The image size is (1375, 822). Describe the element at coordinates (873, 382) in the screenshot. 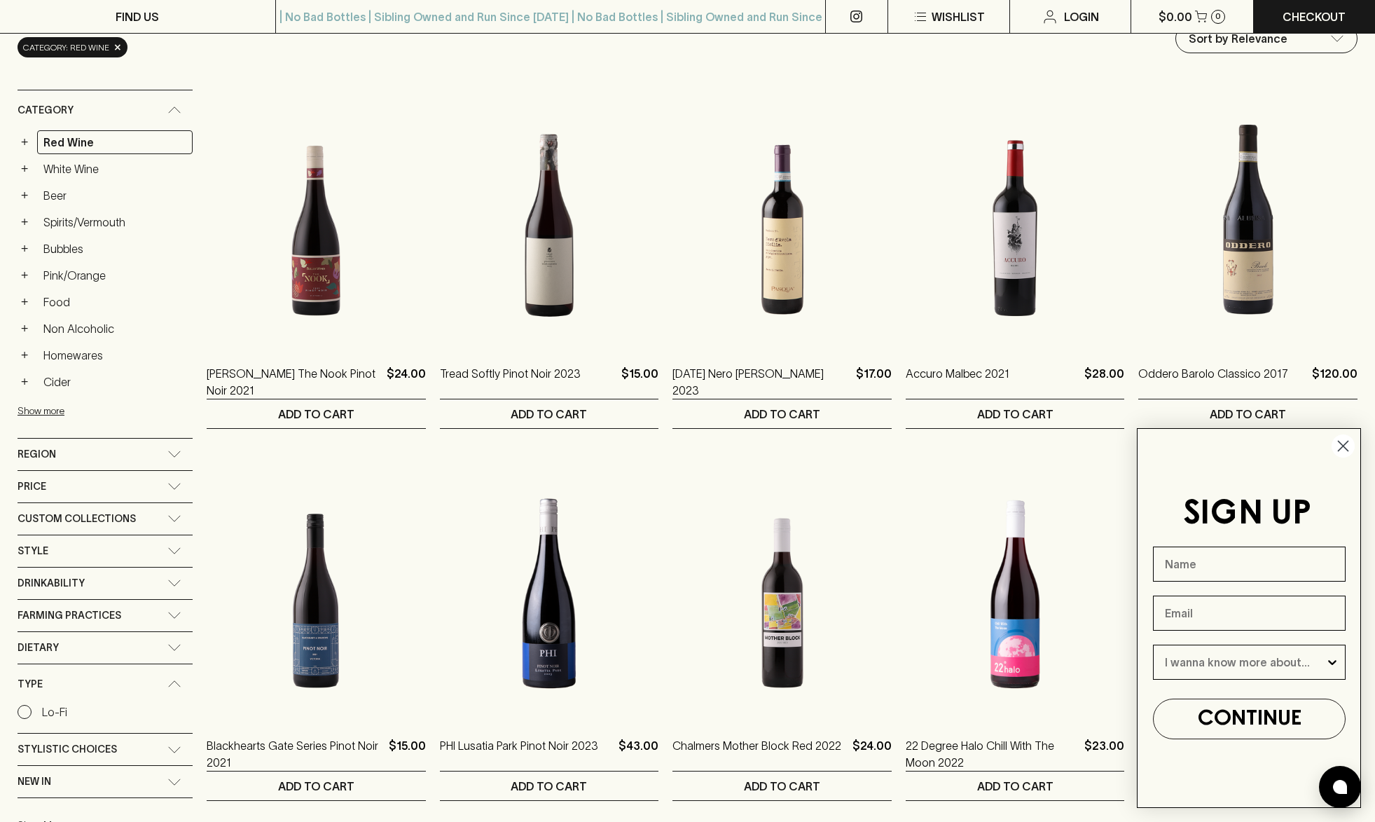

I see `p: $17.00` at that location.